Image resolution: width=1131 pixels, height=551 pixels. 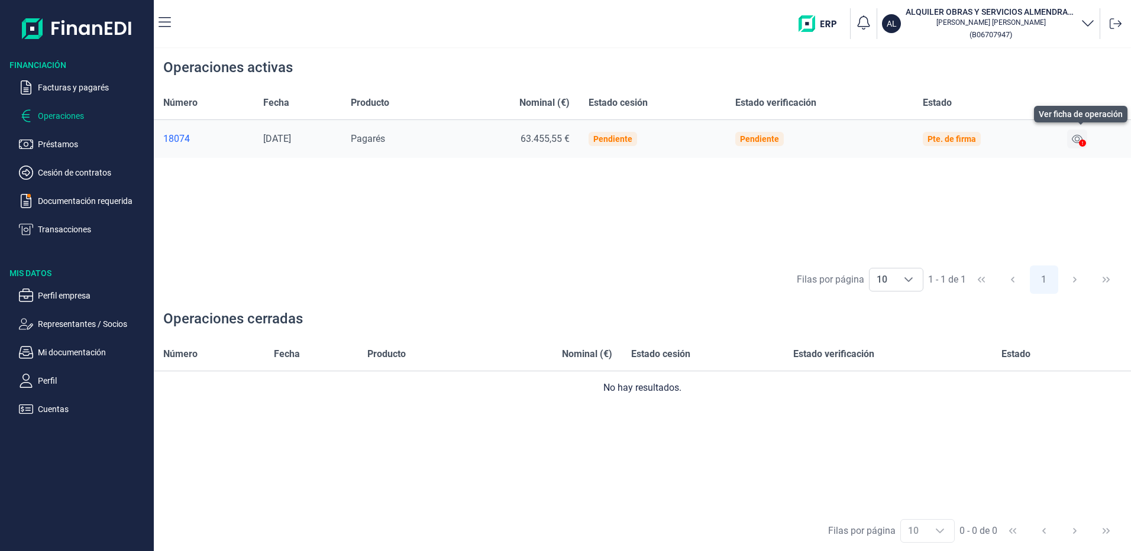 I want to click on p: Documentación requerida, so click(x=93, y=201).